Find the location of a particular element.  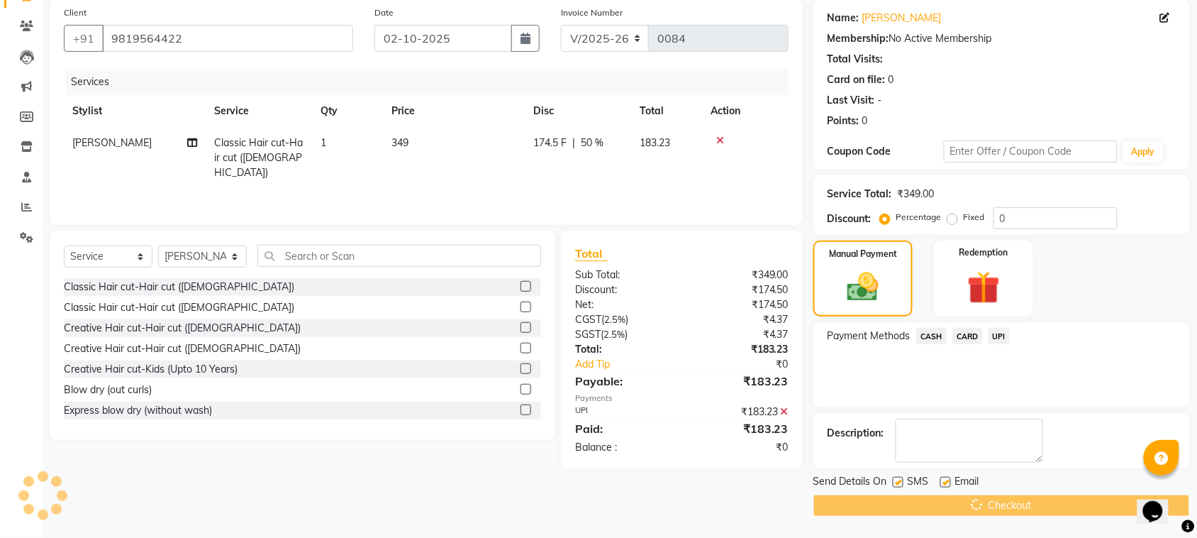

input: Search by Name/Mobile/Email/Code is located at coordinates (228, 38).